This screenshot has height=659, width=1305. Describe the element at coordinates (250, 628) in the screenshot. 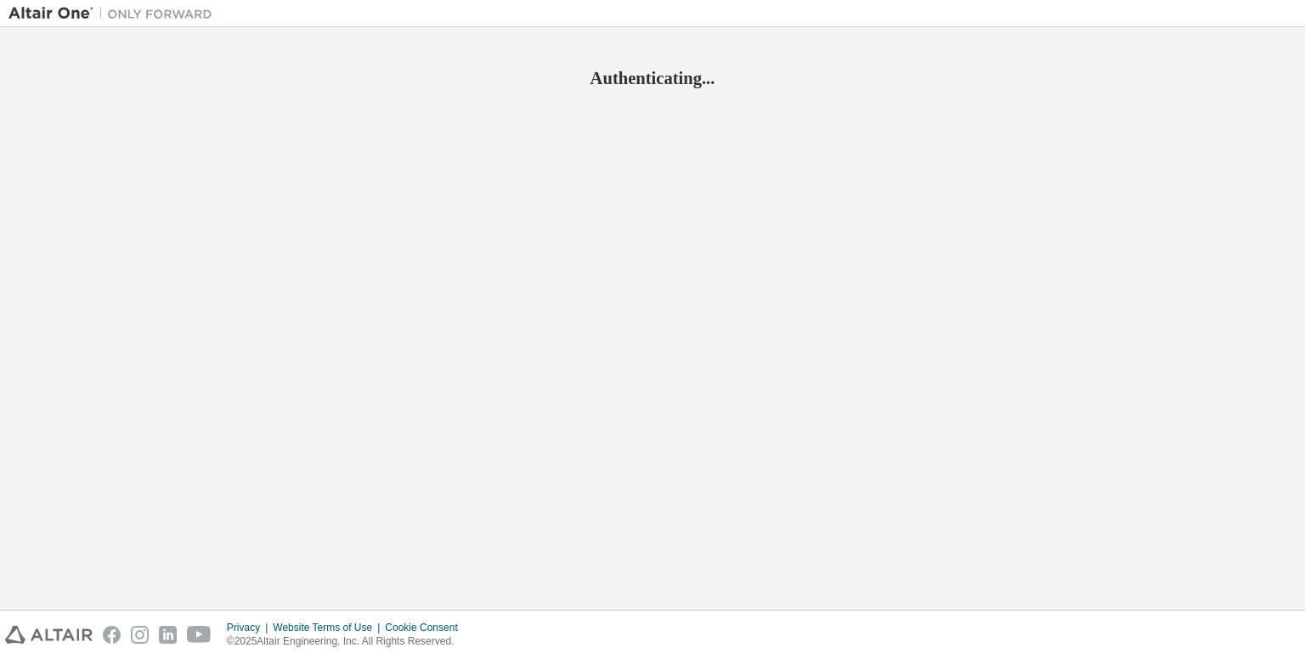

I see `div: Privacy` at that location.